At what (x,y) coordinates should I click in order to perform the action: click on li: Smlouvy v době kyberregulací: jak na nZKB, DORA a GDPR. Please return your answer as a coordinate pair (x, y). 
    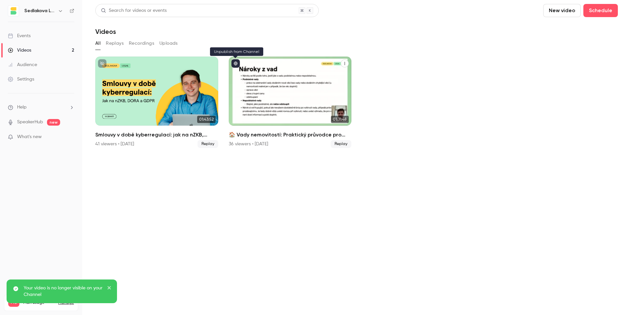
    Looking at the image, I should click on (157, 102).